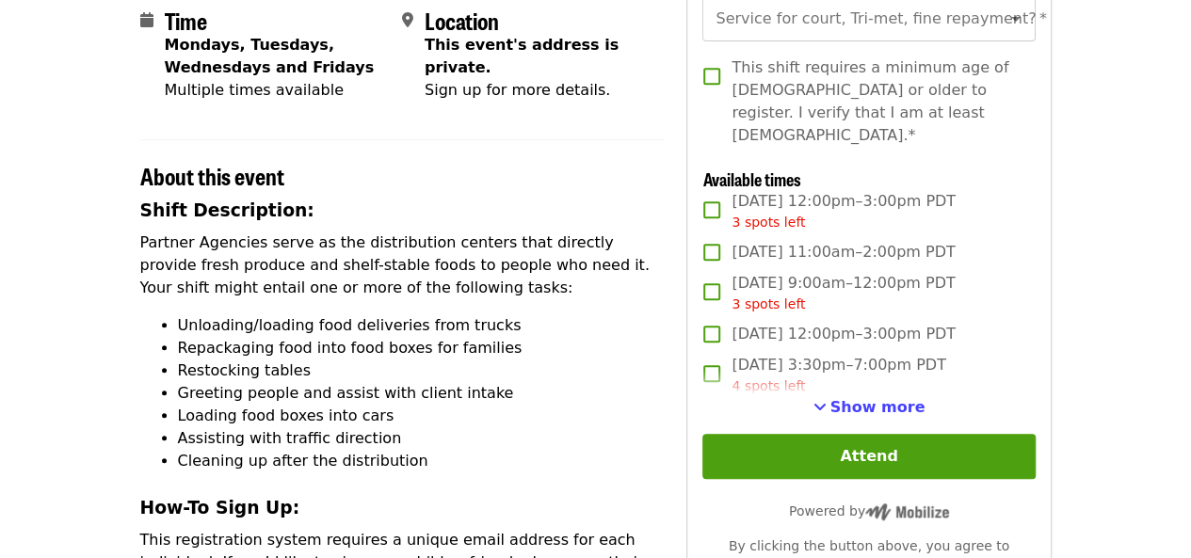 This screenshot has width=1191, height=558. Describe the element at coordinates (868, 457) in the screenshot. I see `button: Attend` at that location.